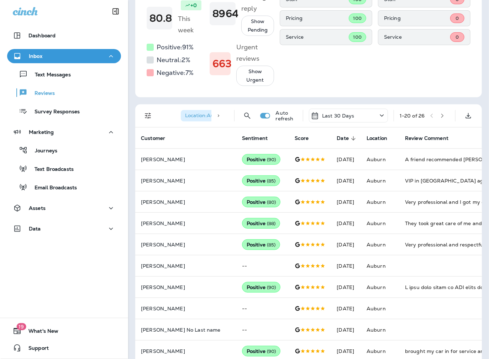 This screenshot has height=359, width=489. I want to click on h1: 80.8, so click(159, 18).